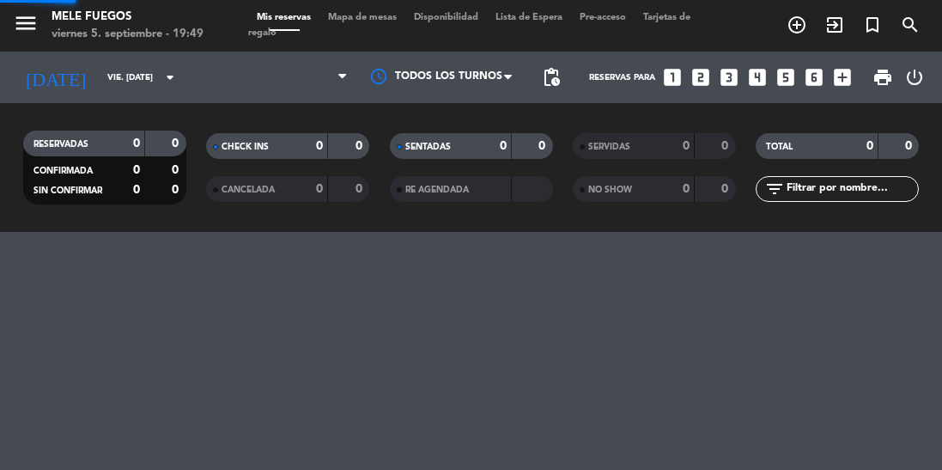 This screenshot has width=942, height=470. Describe the element at coordinates (446, 17) in the screenshot. I see `span: Disponibilidad` at that location.